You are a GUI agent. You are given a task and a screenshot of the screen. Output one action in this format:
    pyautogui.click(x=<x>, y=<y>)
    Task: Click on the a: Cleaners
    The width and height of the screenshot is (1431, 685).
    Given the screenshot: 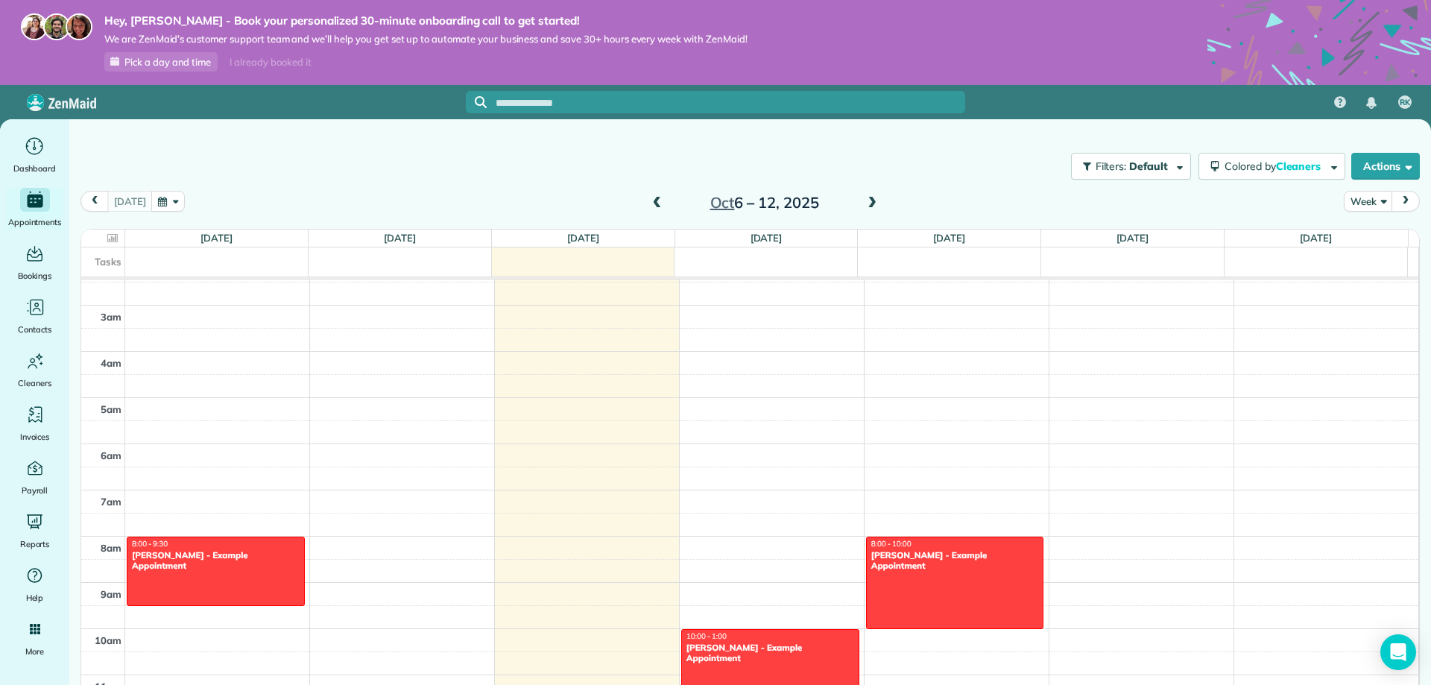 What is the action you would take?
    pyautogui.click(x=34, y=370)
    